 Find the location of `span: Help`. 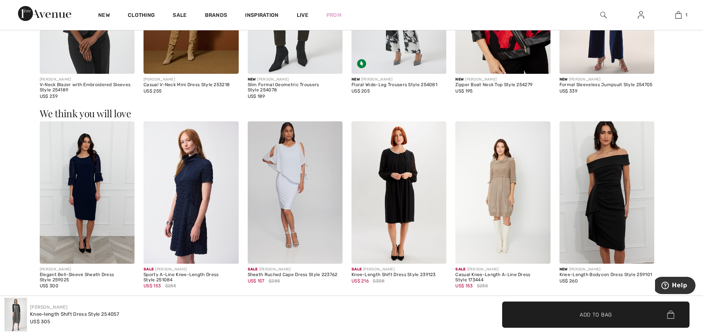

span: Help is located at coordinates (24, 9).